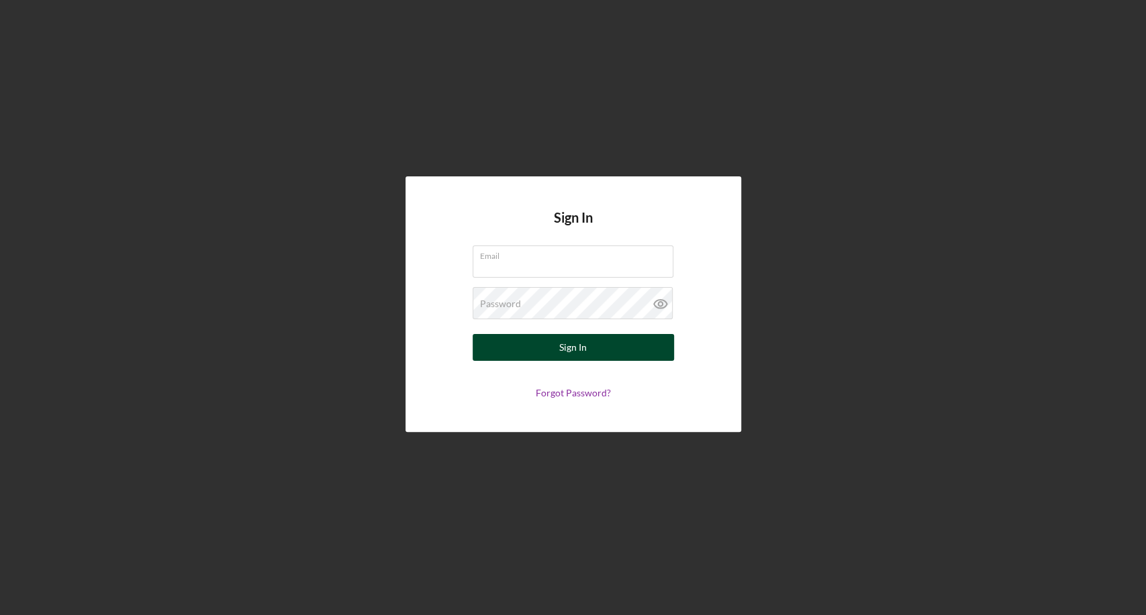 The width and height of the screenshot is (1146, 615). Describe the element at coordinates (573, 227) in the screenshot. I see `h4: Sign In` at that location.